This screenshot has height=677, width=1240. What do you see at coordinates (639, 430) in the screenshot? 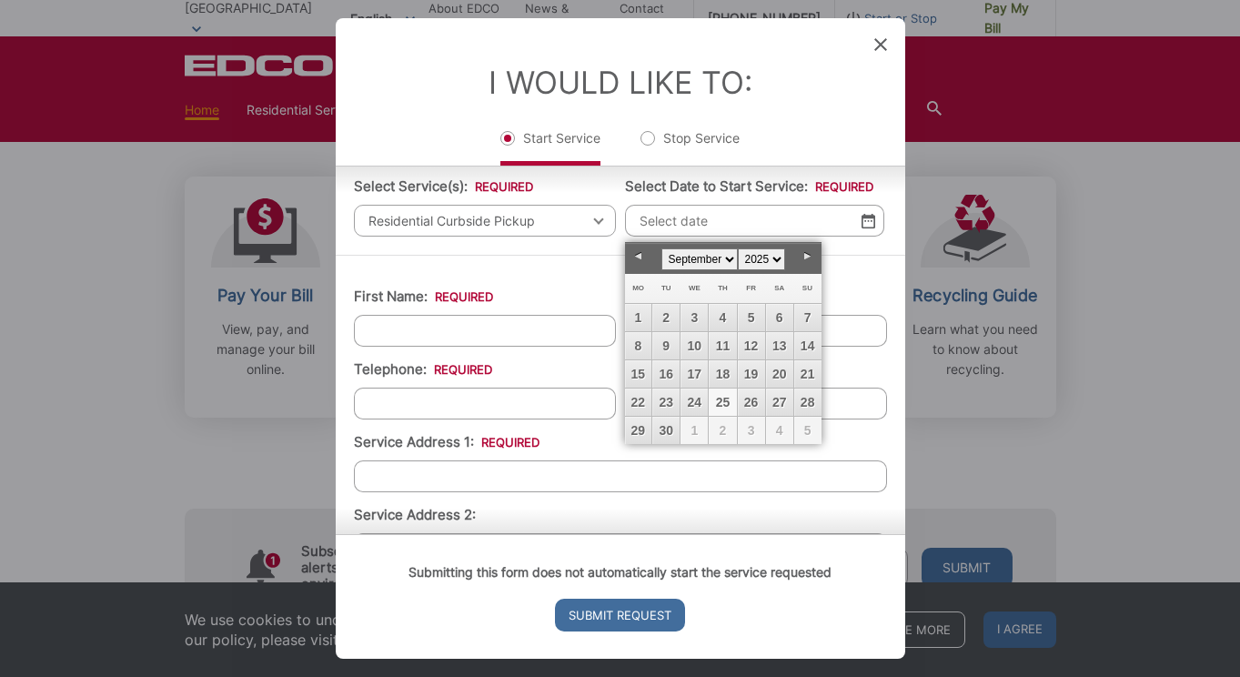
I see `a: 29` at bounding box center [639, 430].